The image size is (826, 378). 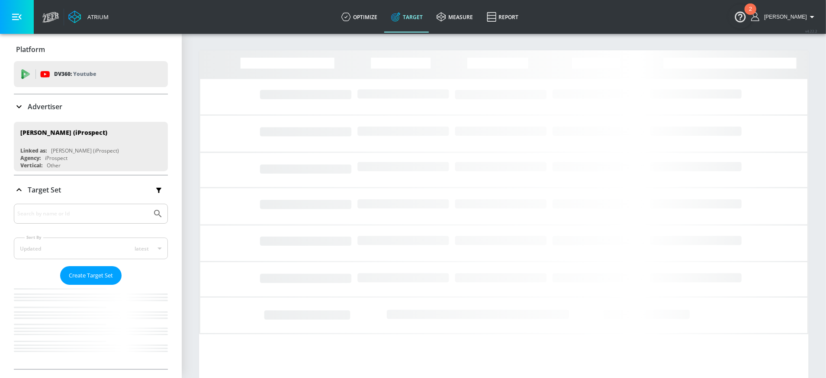 I want to click on div: Agency:, so click(x=30, y=158).